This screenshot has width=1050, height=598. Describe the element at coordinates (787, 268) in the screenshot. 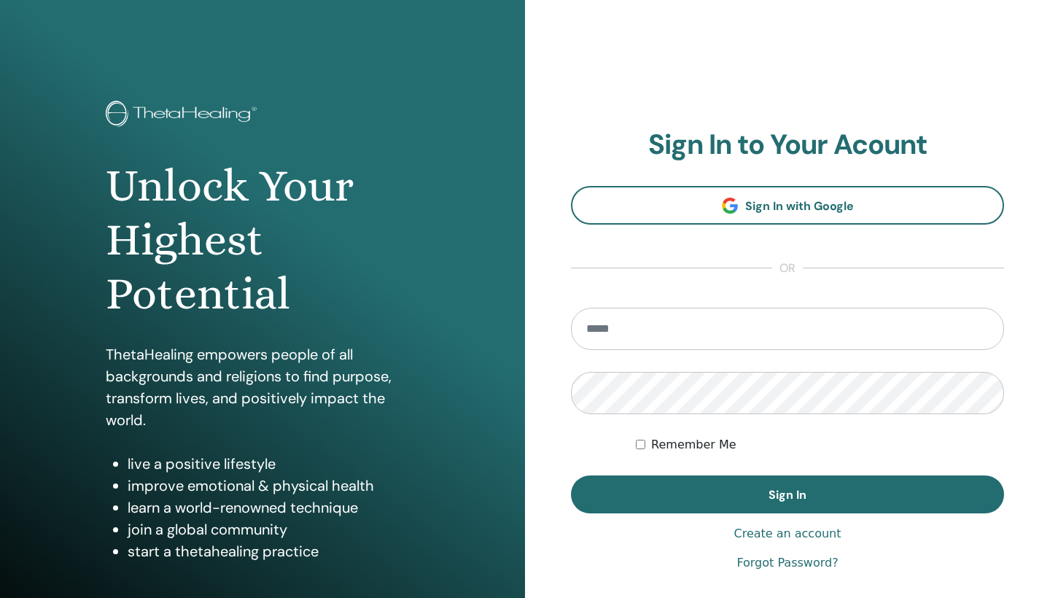

I see `span: or` at that location.